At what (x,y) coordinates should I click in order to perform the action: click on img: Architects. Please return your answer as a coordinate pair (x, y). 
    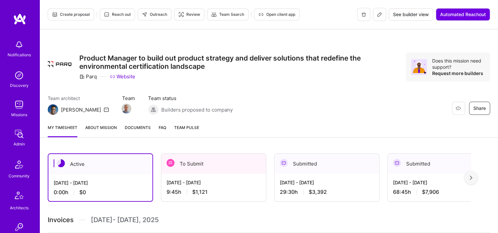
    Looking at the image, I should click on (19, 197).